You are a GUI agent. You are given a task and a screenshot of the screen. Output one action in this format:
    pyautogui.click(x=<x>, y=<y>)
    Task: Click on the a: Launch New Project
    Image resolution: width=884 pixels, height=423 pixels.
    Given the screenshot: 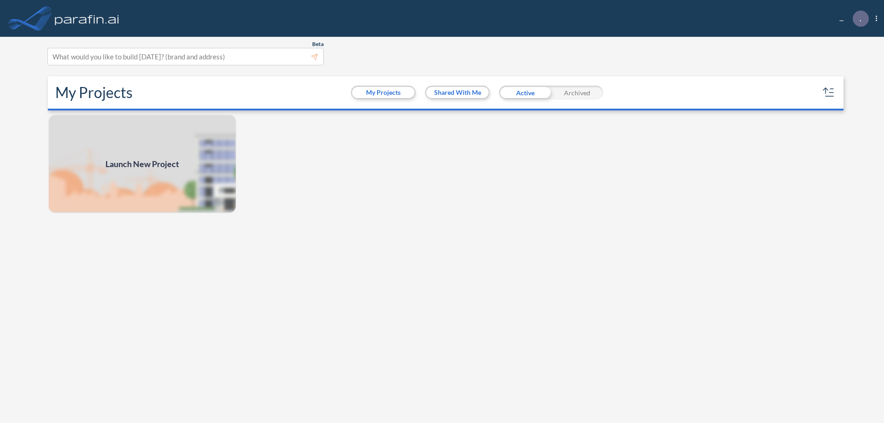 What is the action you would take?
    pyautogui.click(x=142, y=164)
    